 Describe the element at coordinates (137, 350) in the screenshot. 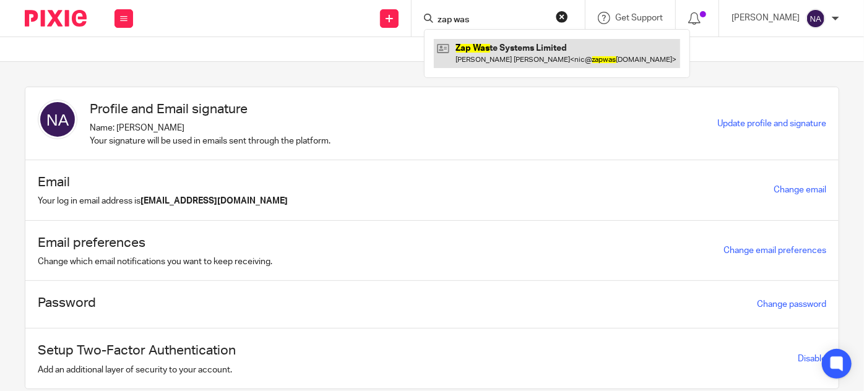

I see `h1: Setup Two-Factor Authentication` at that location.